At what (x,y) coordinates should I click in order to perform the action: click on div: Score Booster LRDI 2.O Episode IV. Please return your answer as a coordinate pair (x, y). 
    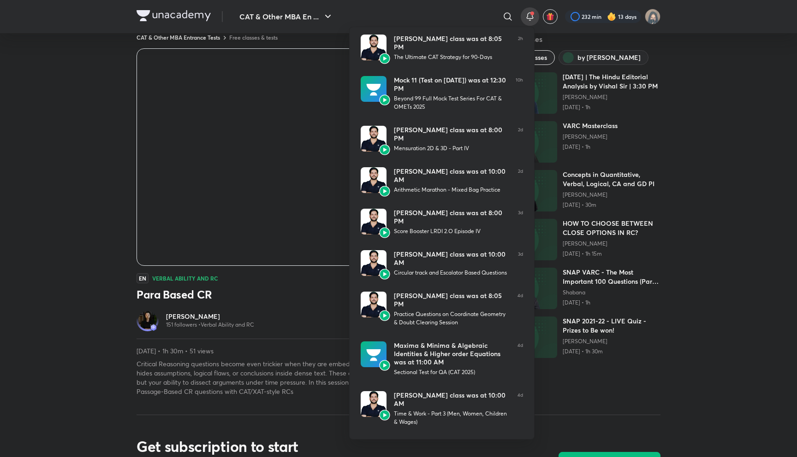
    Looking at the image, I should click on (452, 231).